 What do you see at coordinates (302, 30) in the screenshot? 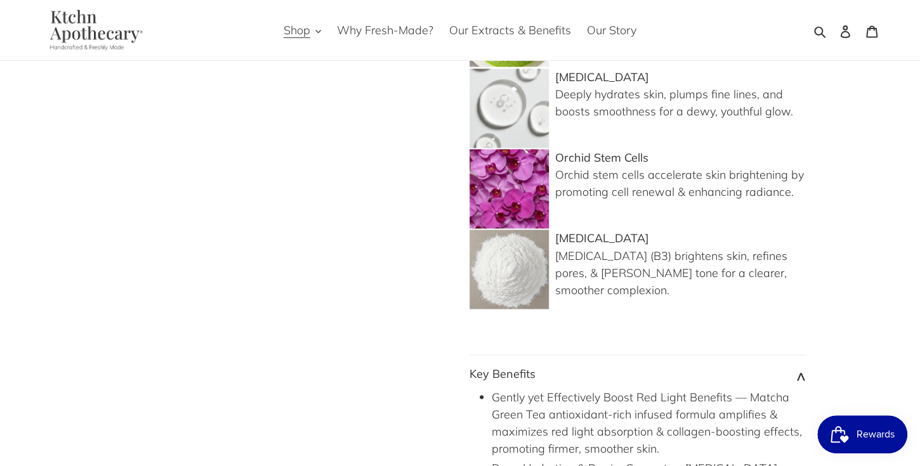
I see `button: Shop` at bounding box center [302, 30].